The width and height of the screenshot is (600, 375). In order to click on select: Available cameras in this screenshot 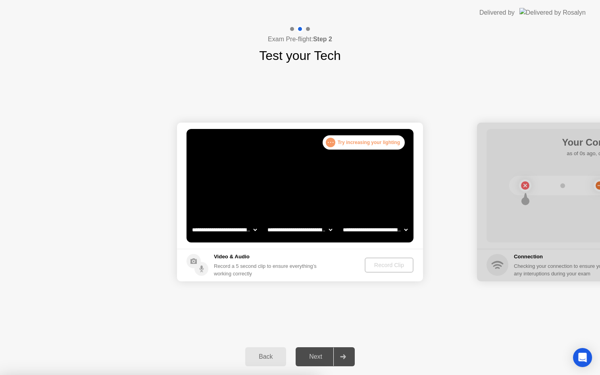, I will do `click(224, 230)`.